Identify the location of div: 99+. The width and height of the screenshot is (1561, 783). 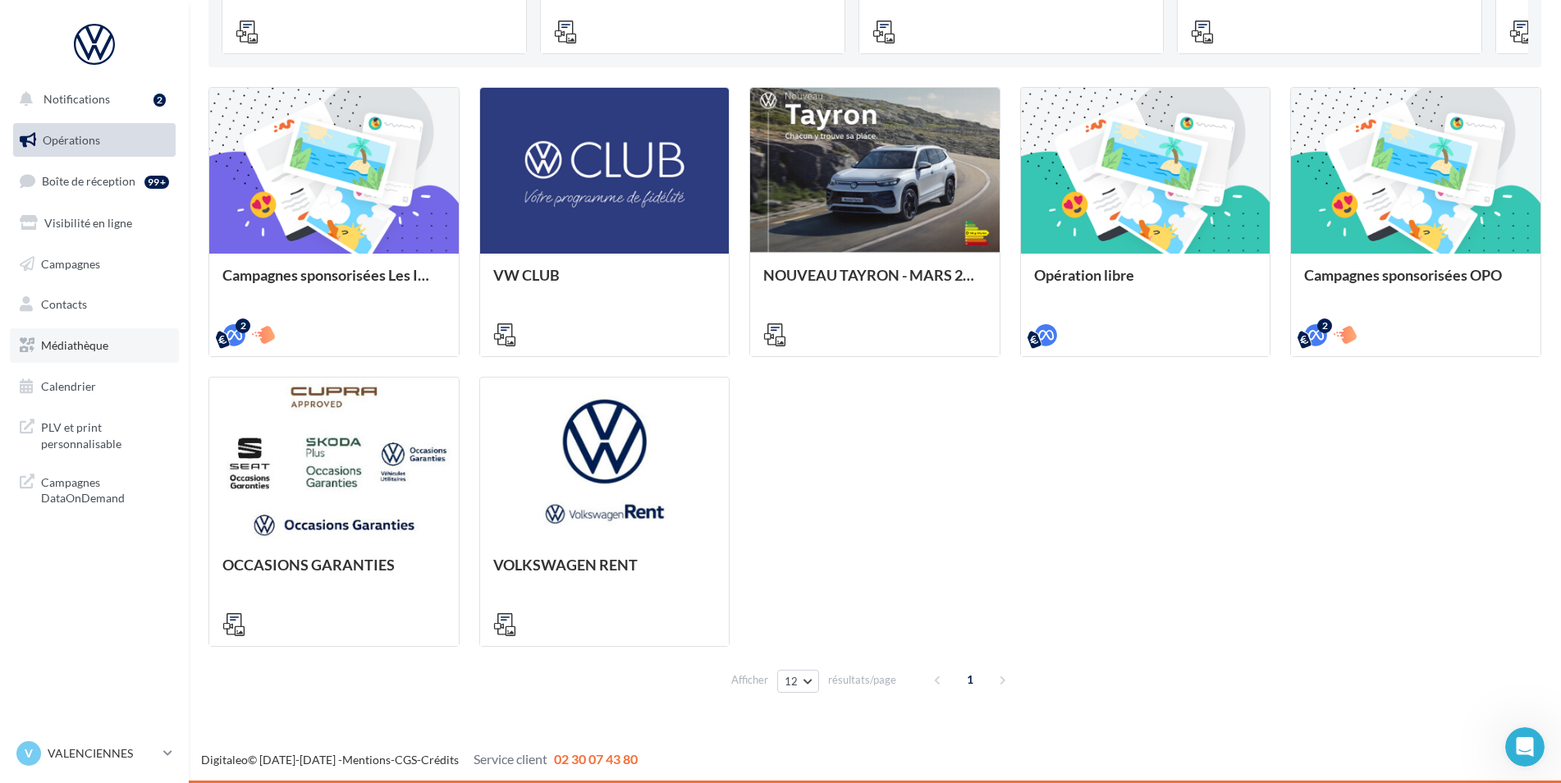
(157, 182).